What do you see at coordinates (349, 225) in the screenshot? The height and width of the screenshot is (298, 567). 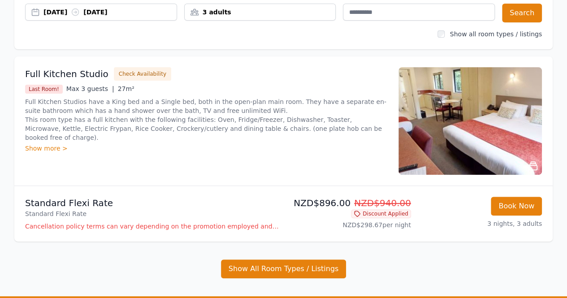 I see `p: NZD$298.67 per night` at bounding box center [349, 225].